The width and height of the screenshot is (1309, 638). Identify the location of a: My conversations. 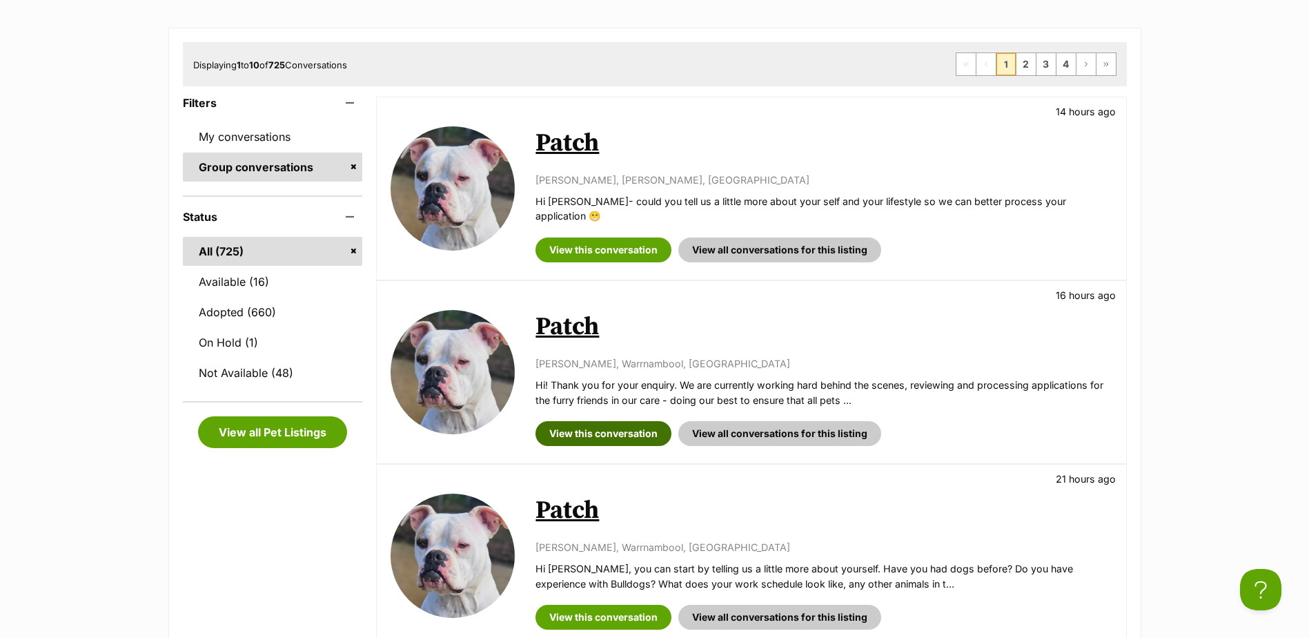
(273, 137).